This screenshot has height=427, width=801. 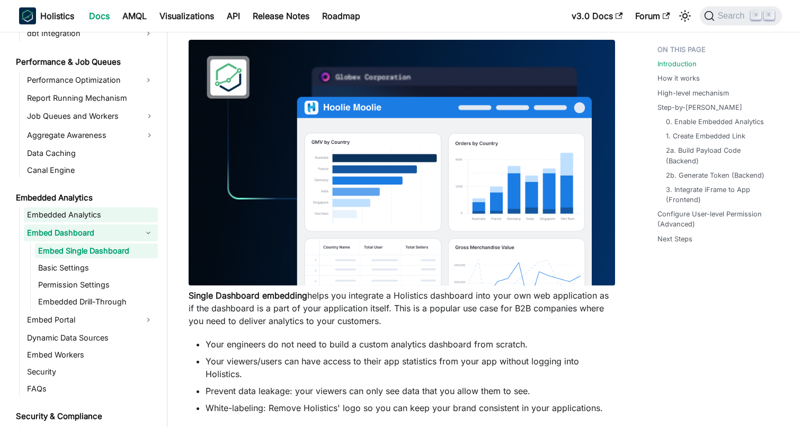 I want to click on kbd: K, so click(x=770, y=15).